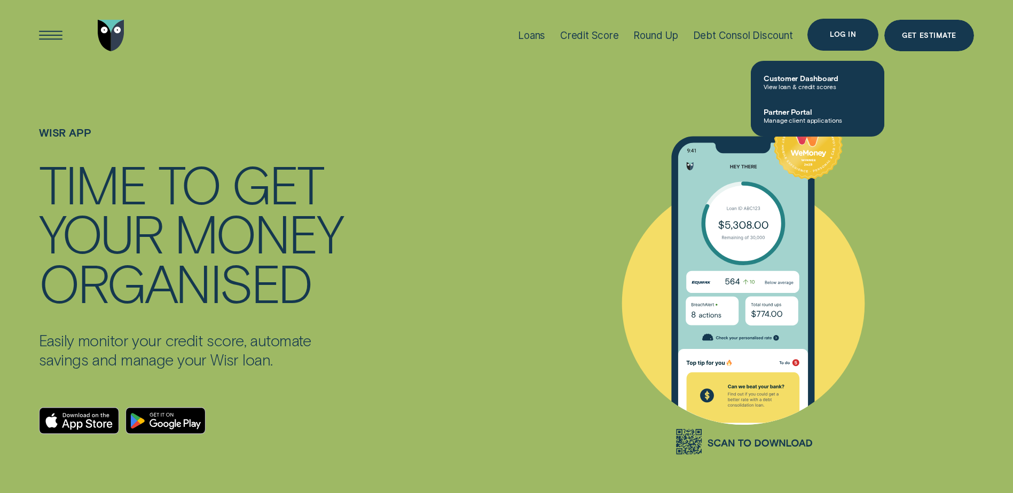 This screenshot has height=493, width=1013. I want to click on h1: WISR APP, so click(192, 143).